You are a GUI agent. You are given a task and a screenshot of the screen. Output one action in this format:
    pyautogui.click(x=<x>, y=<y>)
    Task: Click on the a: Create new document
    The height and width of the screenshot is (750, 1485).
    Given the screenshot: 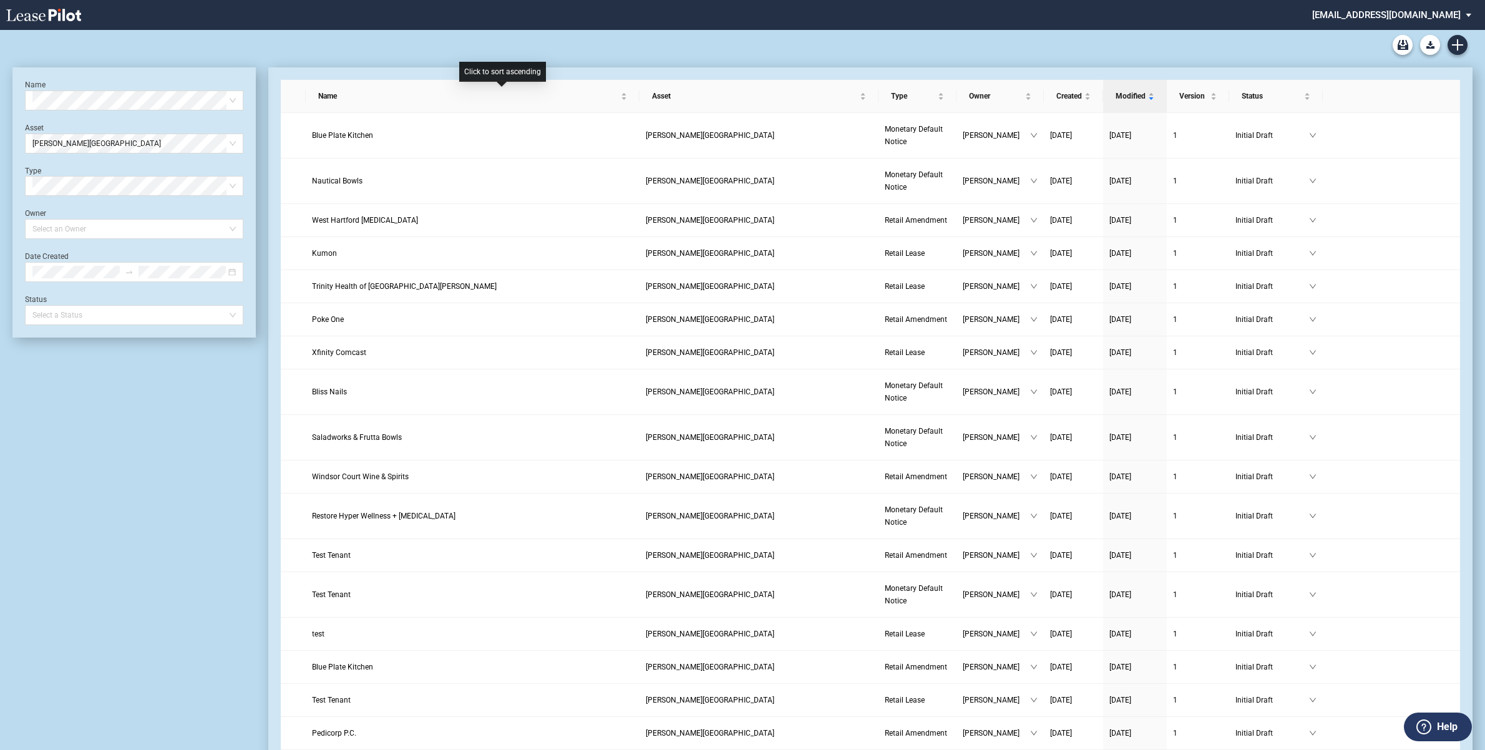 What is the action you would take?
    pyautogui.click(x=1457, y=45)
    